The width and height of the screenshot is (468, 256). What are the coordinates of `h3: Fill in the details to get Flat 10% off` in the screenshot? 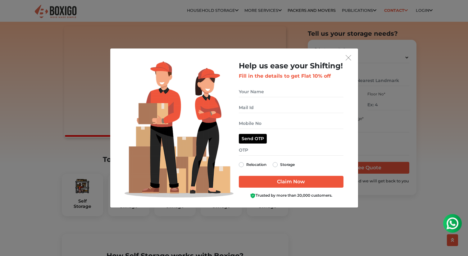 It's located at (291, 76).